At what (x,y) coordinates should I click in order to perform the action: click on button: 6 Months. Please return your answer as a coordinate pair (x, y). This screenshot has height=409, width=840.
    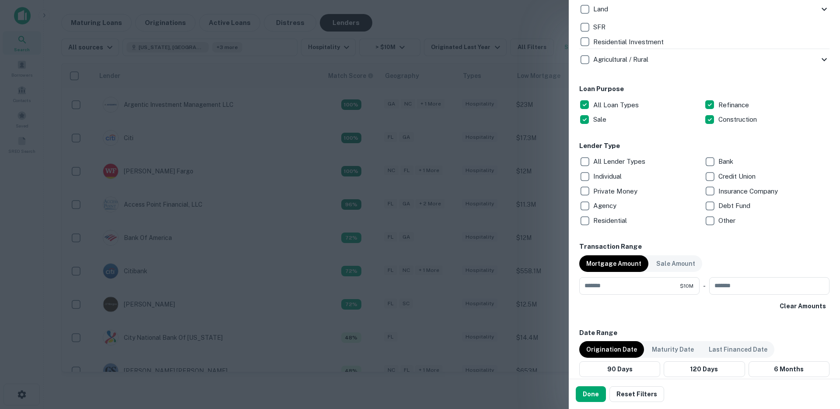
    Looking at the image, I should click on (789, 369).